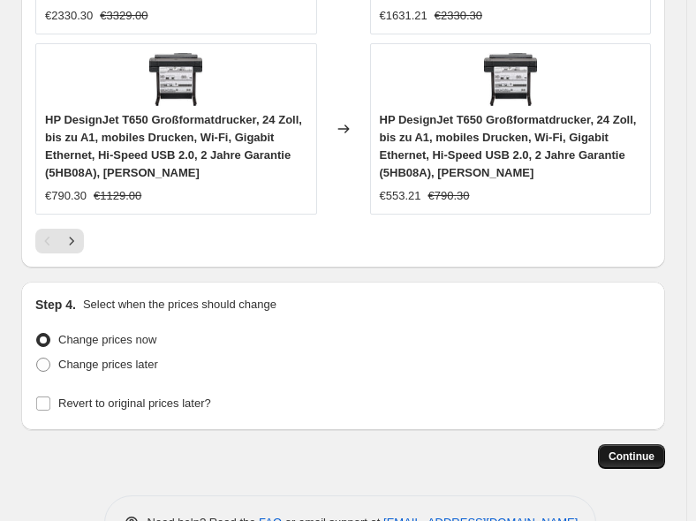 The image size is (696, 521). I want to click on p: Select when the prices should change, so click(179, 305).